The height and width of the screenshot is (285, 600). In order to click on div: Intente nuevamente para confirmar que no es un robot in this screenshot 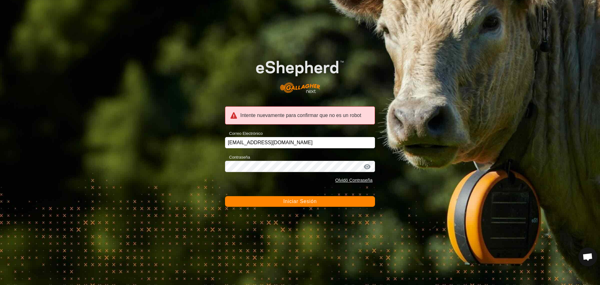, I will do `click(300, 115)`.